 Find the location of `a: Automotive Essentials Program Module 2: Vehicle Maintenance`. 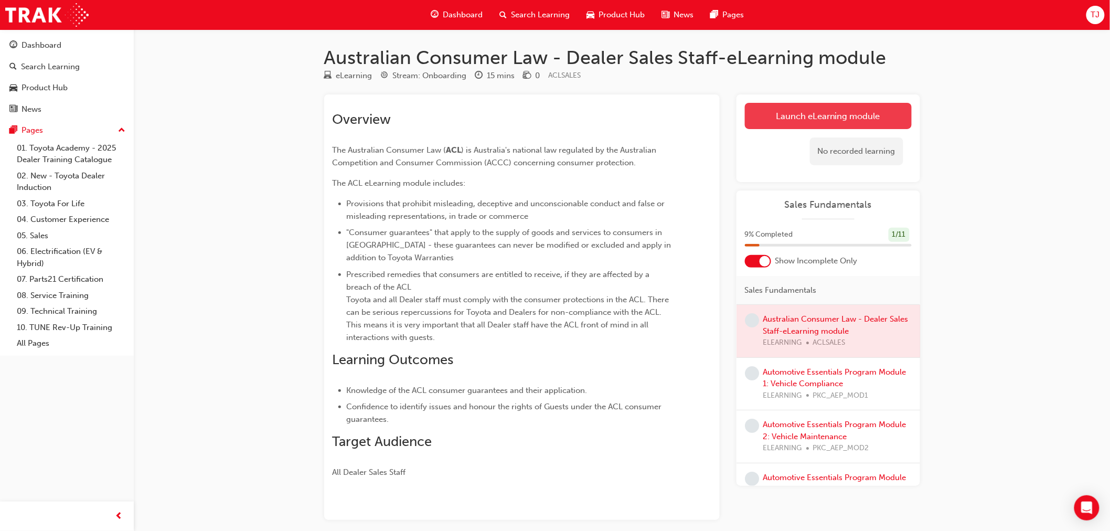

a: Automotive Essentials Program Module 2: Vehicle Maintenance is located at coordinates (835, 430).